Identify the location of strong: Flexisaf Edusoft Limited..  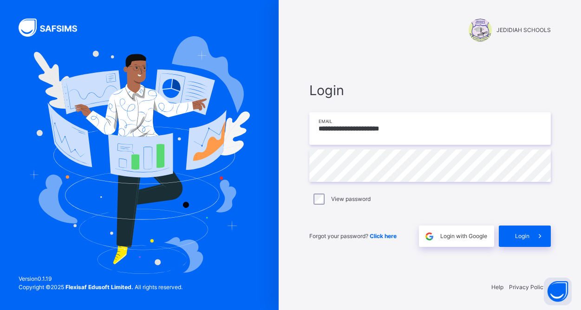
(99, 287).